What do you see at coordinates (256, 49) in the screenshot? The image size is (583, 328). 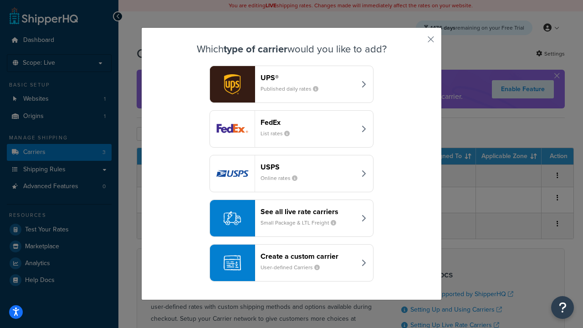 I see `strong: type of carrier` at bounding box center [256, 49].